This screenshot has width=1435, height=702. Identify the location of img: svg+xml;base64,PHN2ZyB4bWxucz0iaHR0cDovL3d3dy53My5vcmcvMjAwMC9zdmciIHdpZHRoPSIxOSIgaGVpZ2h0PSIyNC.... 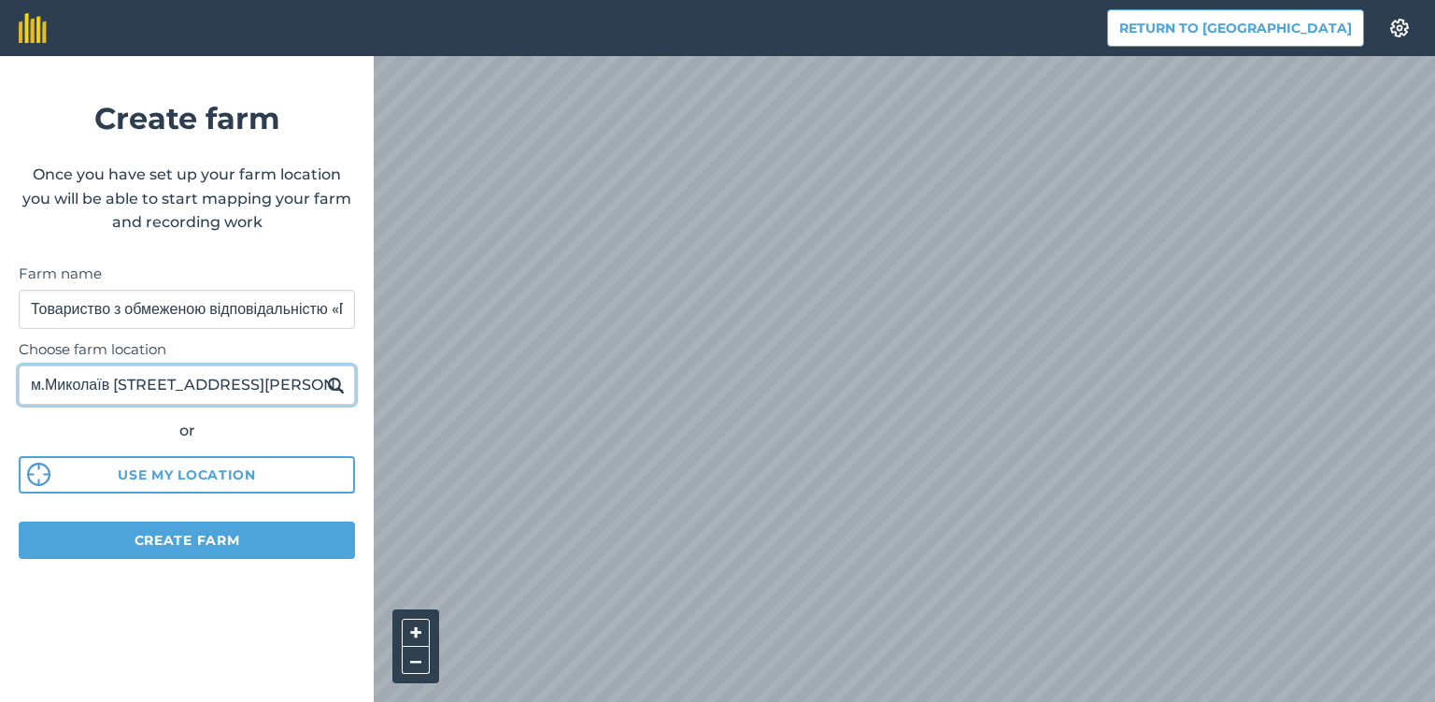
(335, 385).